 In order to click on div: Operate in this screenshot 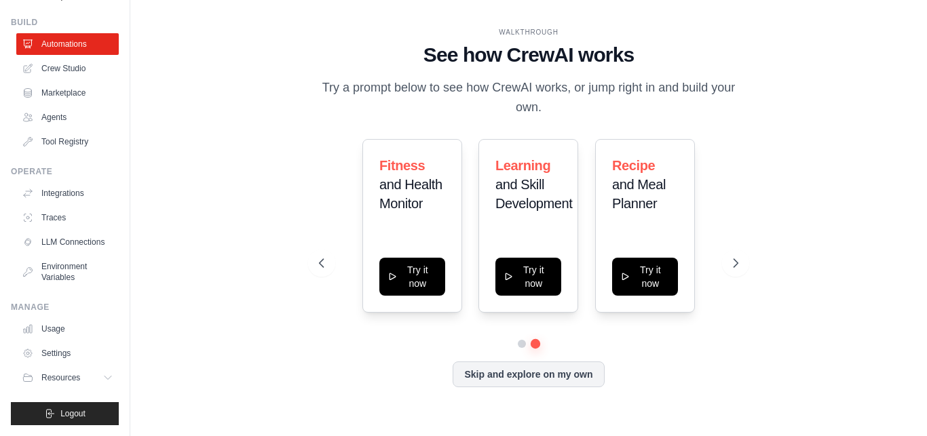, I will do `click(64, 172)`.